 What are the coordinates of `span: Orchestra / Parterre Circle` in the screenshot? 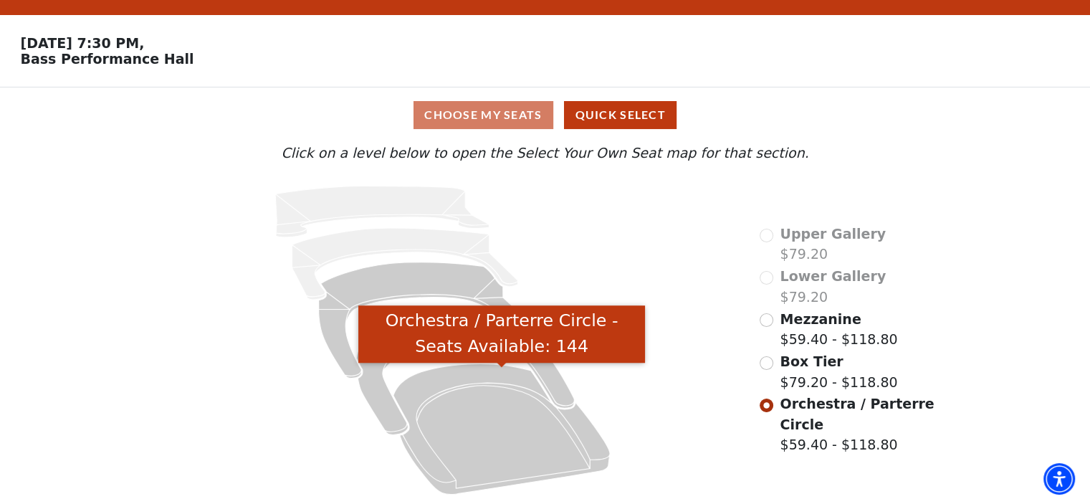 It's located at (856, 413).